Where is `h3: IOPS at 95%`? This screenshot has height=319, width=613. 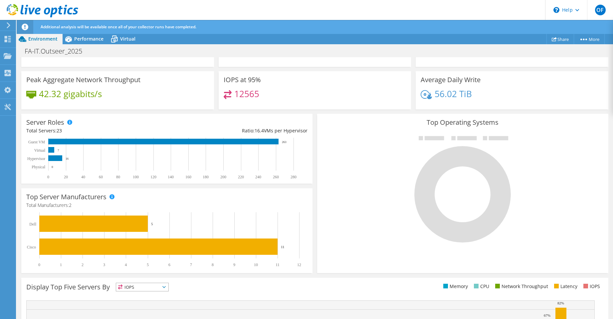 h3: IOPS at 95% is located at coordinates (242, 80).